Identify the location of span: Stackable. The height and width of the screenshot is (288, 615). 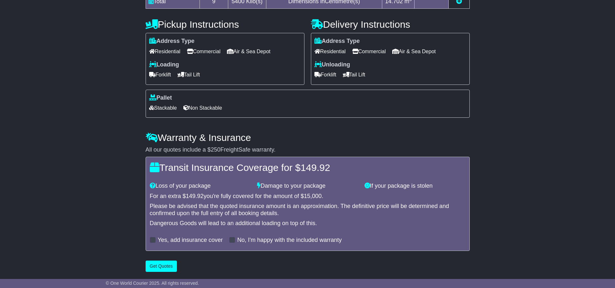
(163, 108).